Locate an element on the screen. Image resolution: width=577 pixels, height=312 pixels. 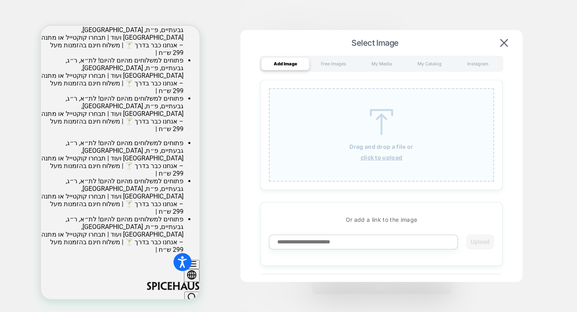
p: Or add a link to the image is located at coordinates (381, 219).